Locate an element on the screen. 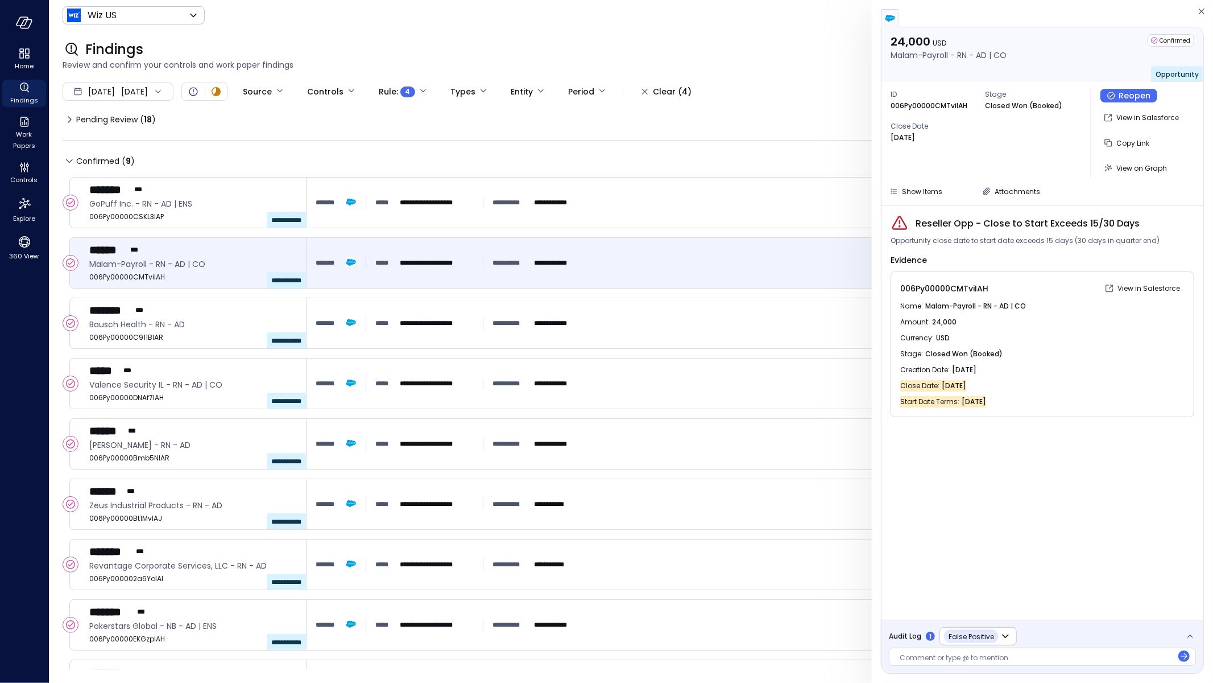  span: Explore is located at coordinates (24, 218).